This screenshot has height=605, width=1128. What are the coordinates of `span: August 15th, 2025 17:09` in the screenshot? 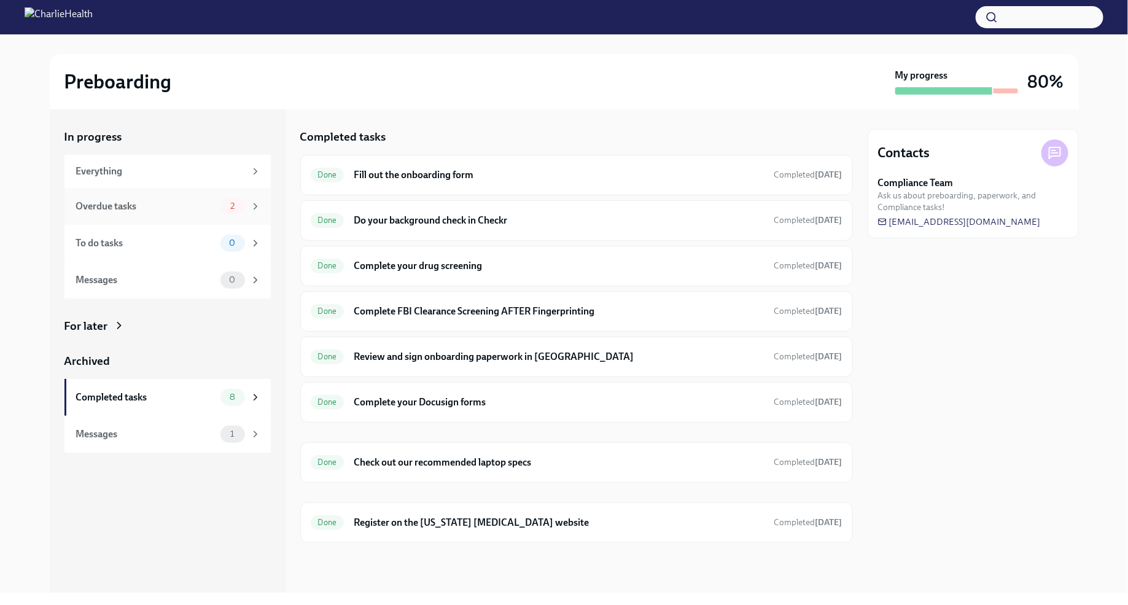 It's located at (808, 356).